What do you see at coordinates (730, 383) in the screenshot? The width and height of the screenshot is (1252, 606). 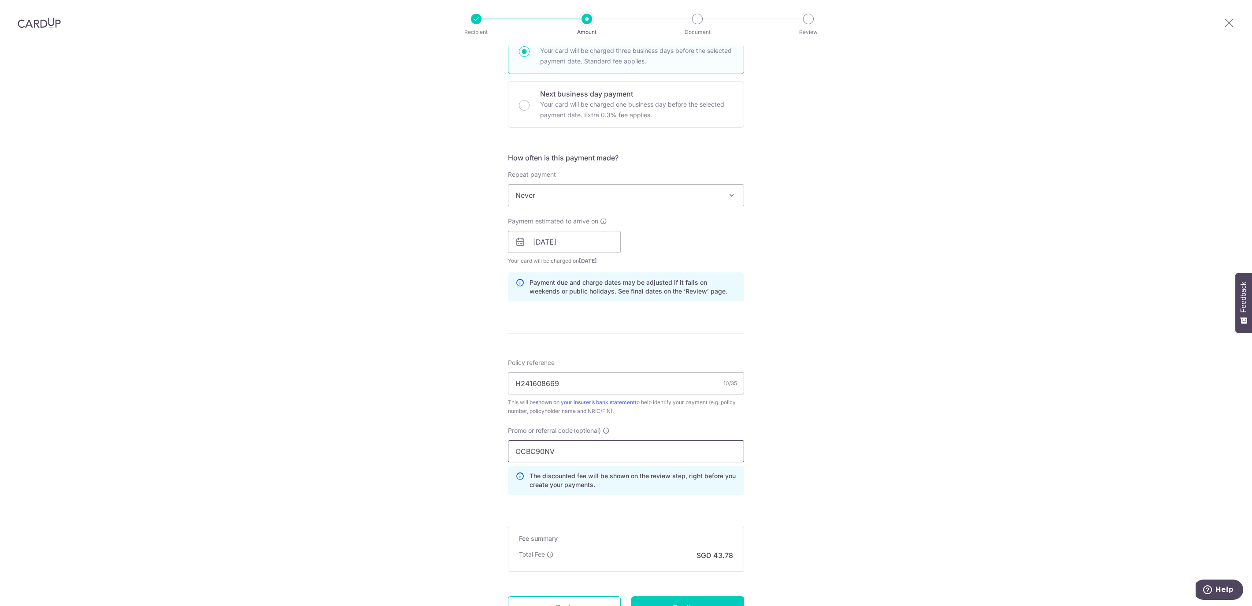 I see `div: 10/35` at bounding box center [730, 383].